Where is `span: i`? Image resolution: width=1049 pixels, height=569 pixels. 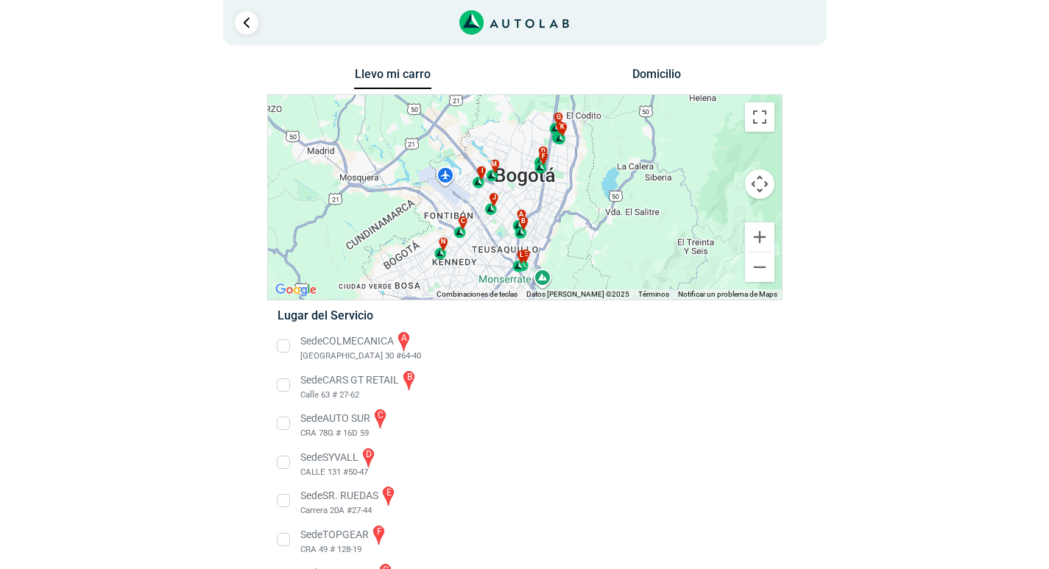
span: i is located at coordinates (482, 171).